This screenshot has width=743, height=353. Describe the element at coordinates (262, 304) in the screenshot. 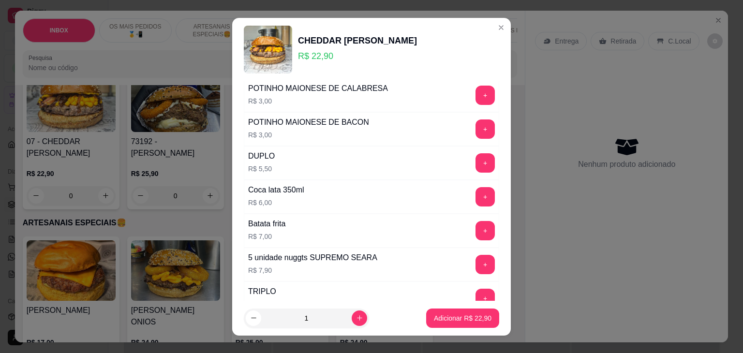

I see `p: R$ 11,90` at that location.